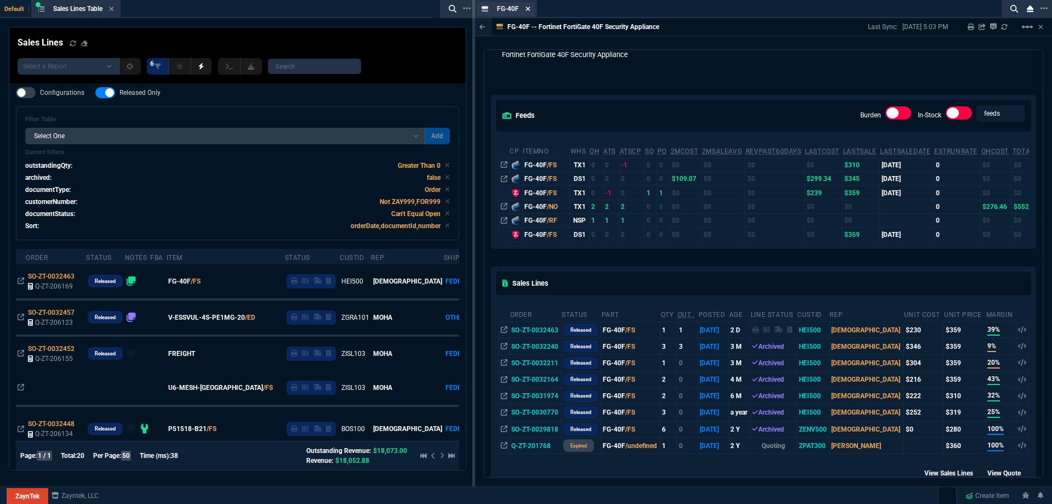 The height and width of the screenshot is (504, 1052). I want to click on code: false, so click(434, 178).